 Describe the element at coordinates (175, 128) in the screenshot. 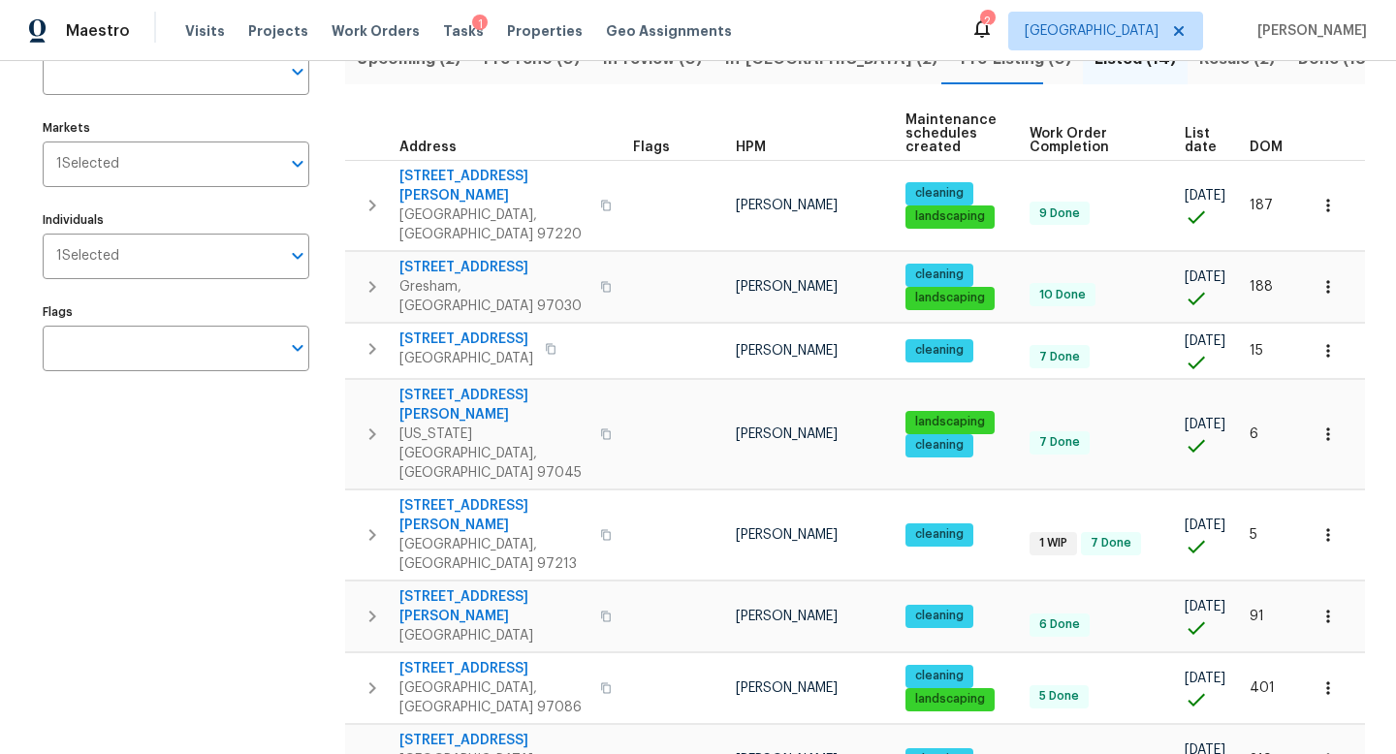

I see `label: Markets` at that location.